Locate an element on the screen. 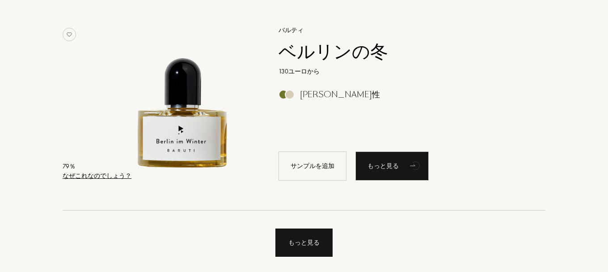 Image resolution: width=608 pixels, height=272 pixels. a: 130ユーロから is located at coordinates (402, 71).